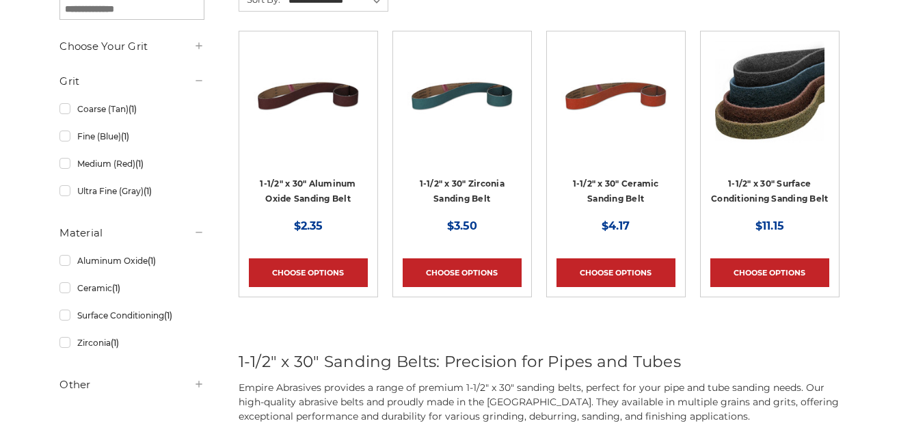 The height and width of the screenshot is (434, 899). I want to click on a: Medium (Red), so click(131, 163).